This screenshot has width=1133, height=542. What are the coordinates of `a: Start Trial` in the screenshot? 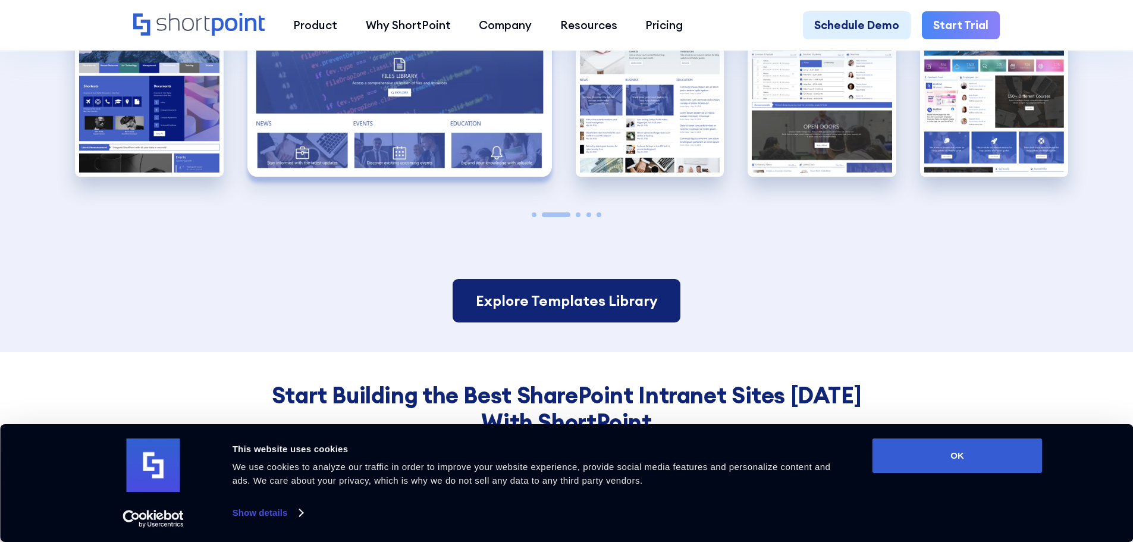 It's located at (960, 26).